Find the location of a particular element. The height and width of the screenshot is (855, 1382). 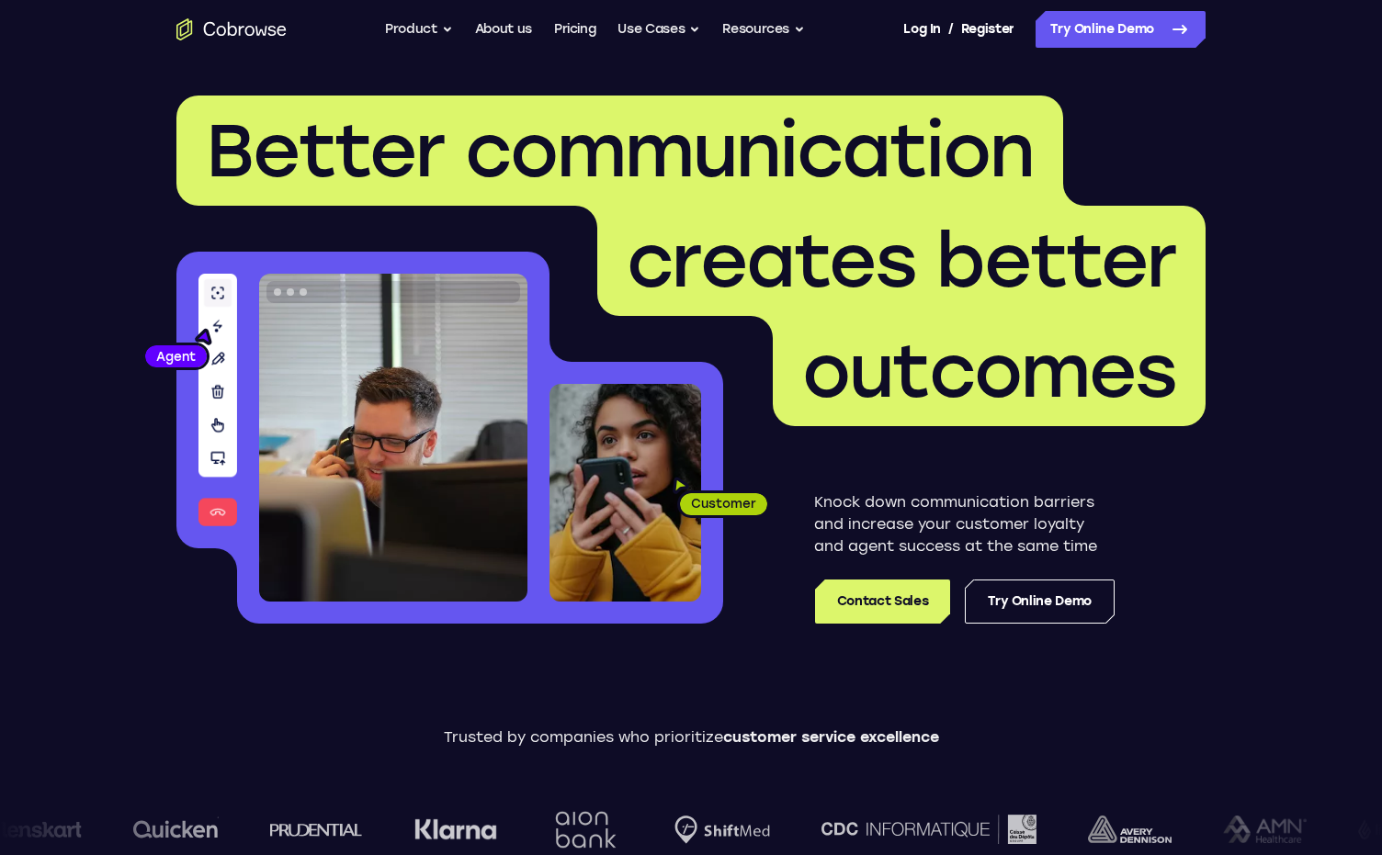

button: Product is located at coordinates (419, 29).